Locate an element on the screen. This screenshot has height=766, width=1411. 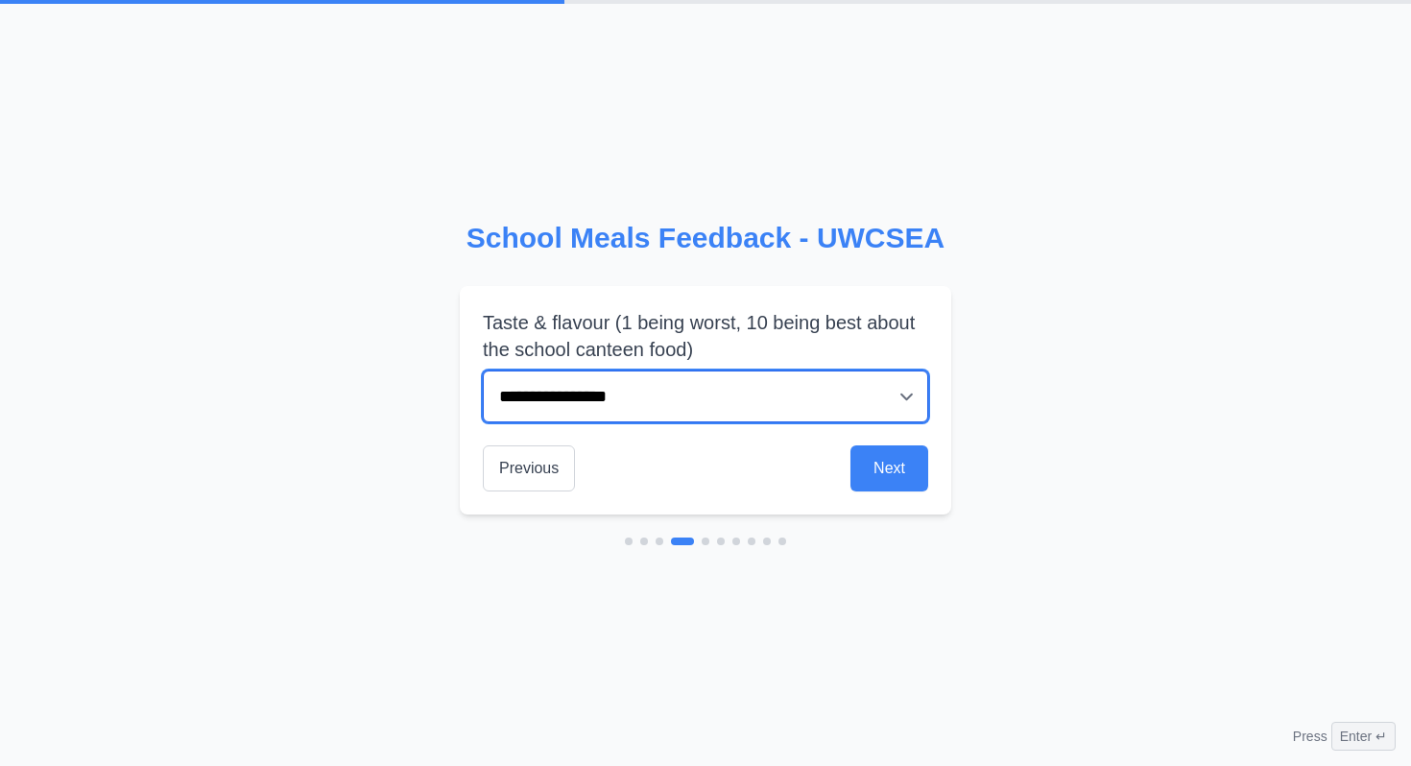
button: Previous is located at coordinates (529, 468).